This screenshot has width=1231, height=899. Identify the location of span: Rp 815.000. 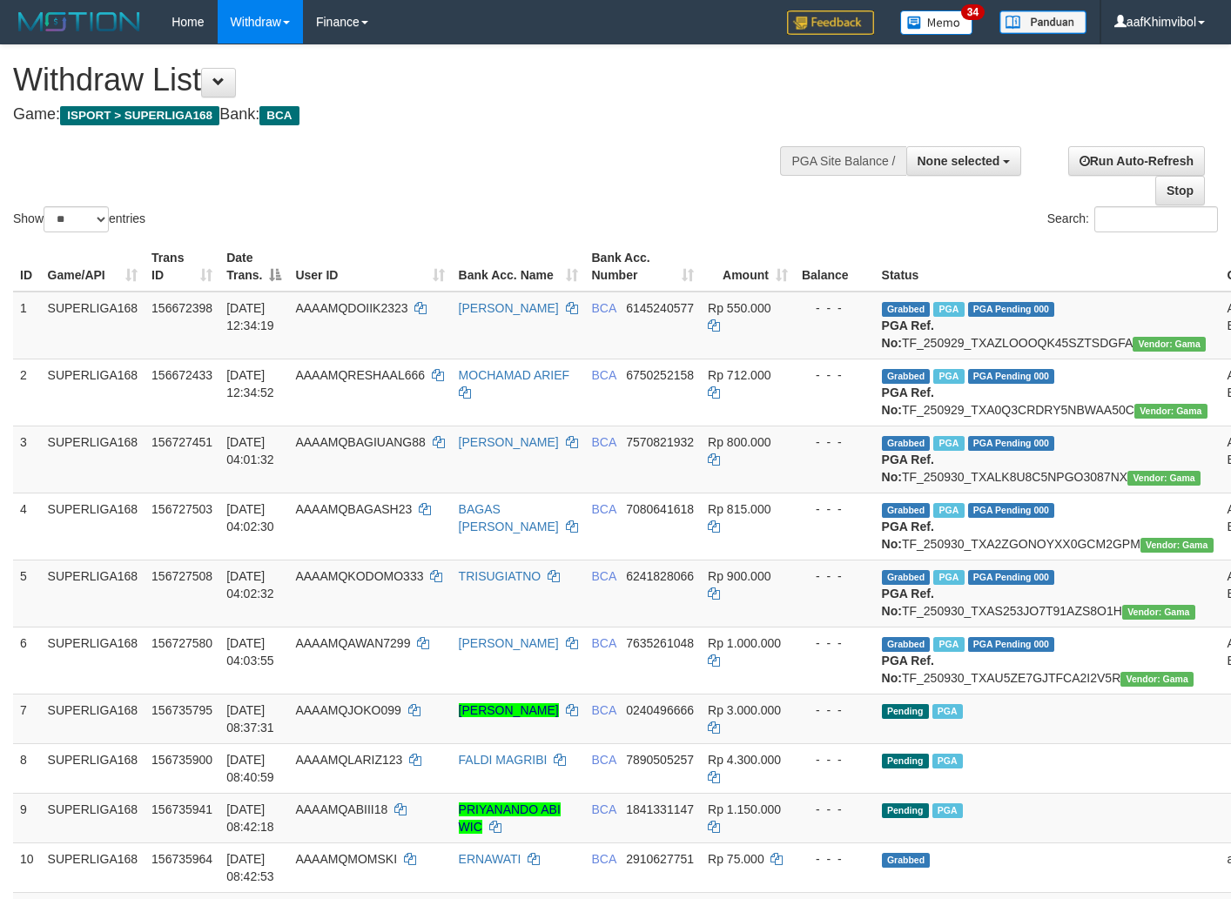
(739, 509).